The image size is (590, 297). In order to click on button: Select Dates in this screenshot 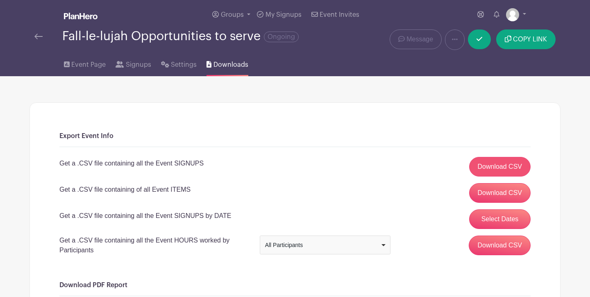, I will do `click(500, 219)`.